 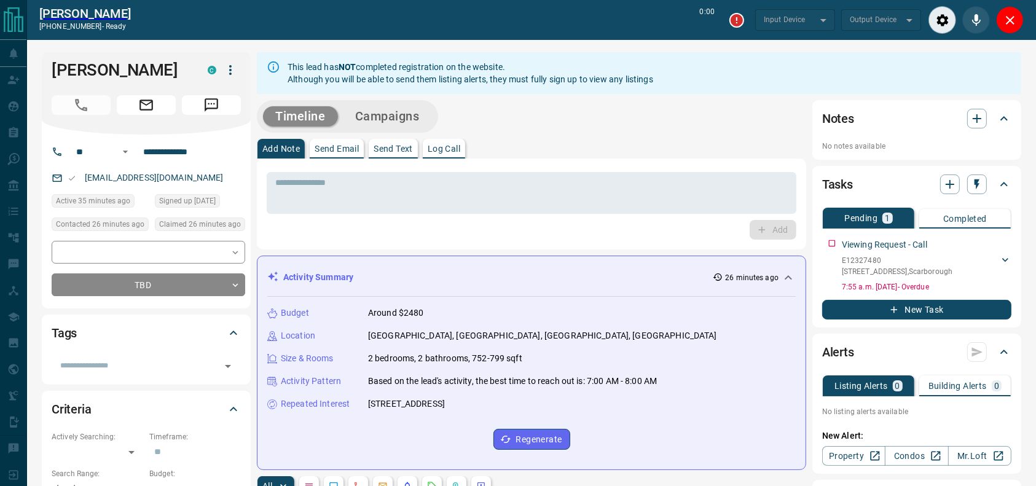 What do you see at coordinates (81, 105) in the screenshot?
I see `span: Call` at bounding box center [81, 105].